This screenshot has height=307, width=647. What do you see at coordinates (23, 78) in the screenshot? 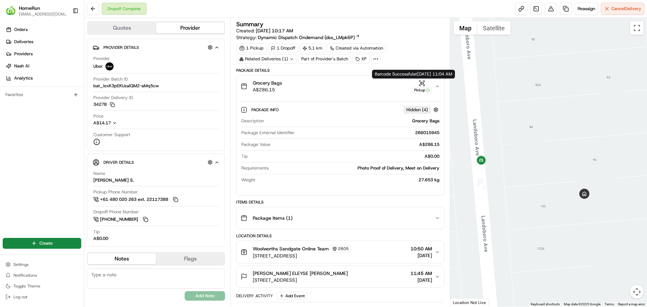
I see `span: Analytics` at bounding box center [23, 78].